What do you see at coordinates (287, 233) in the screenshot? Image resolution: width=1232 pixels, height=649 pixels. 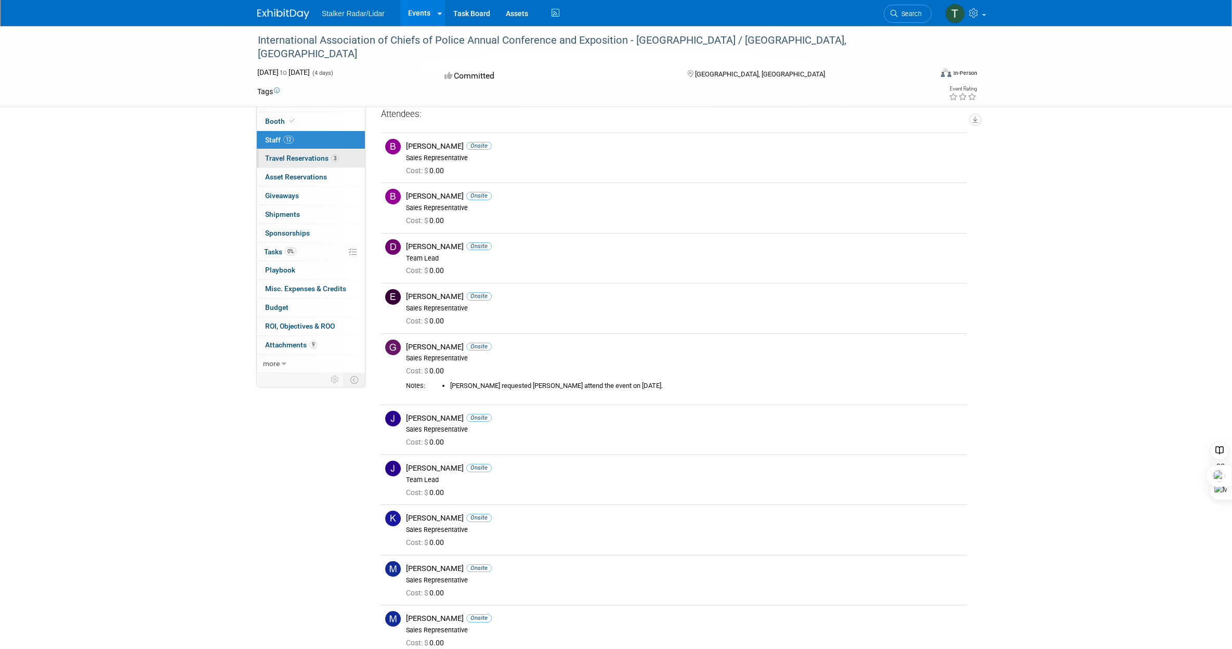 I see `span: Sponsorships` at bounding box center [287, 233].